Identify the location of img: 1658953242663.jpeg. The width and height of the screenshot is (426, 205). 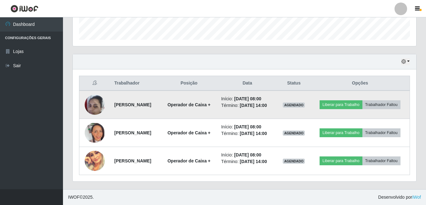
(95, 104).